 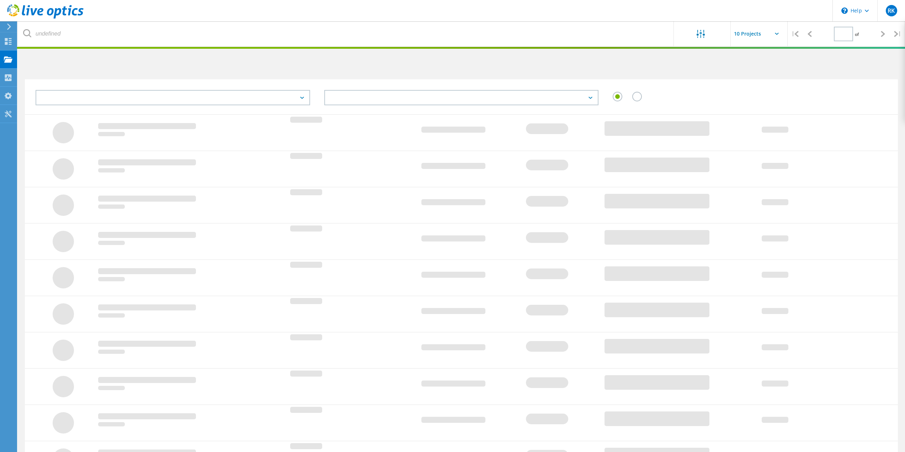 What do you see at coordinates (45, 17) in the screenshot?
I see `a: Live Optics Dashboard` at bounding box center [45, 17].